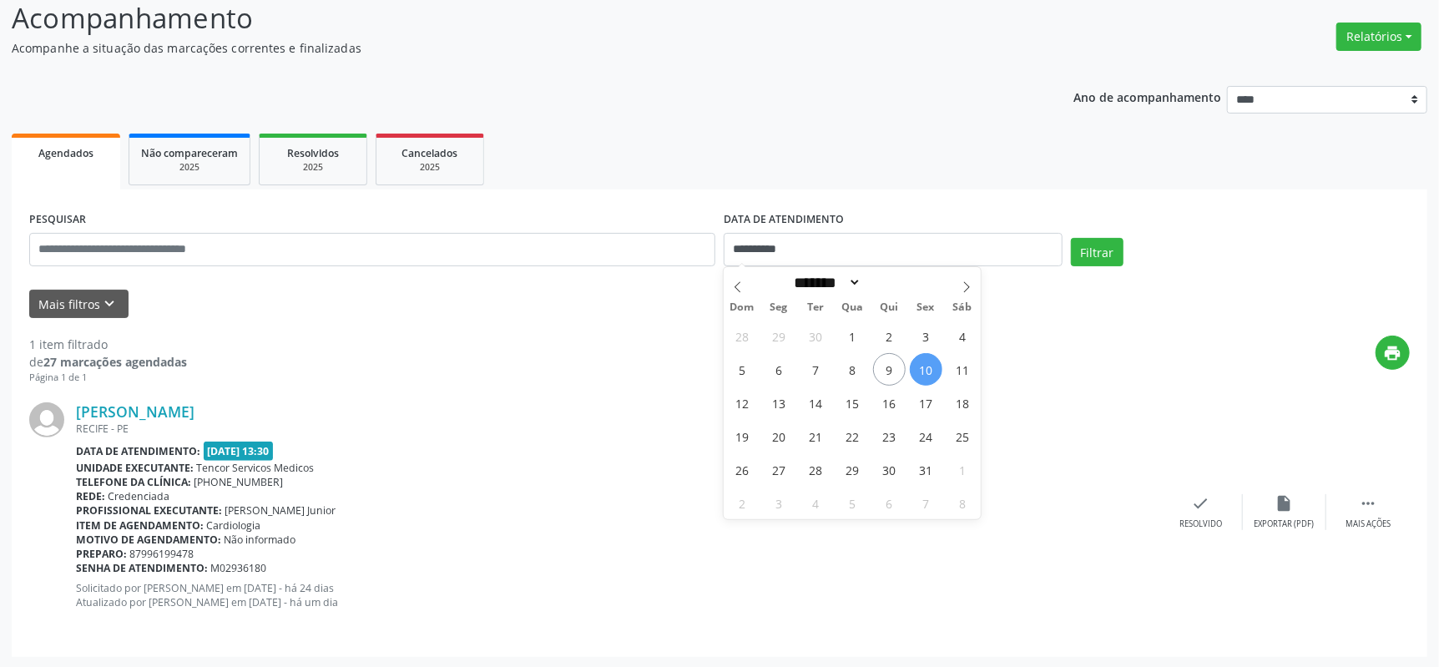  What do you see at coordinates (779, 503) in the screenshot?
I see `span: Novembro 3, 2025` at bounding box center [779, 503].